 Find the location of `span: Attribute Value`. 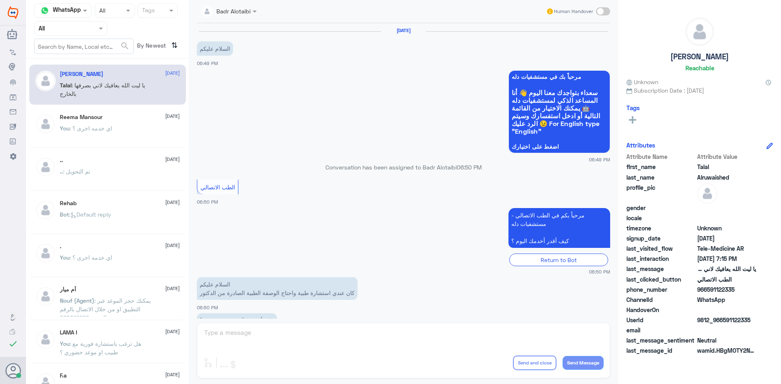

span: Attribute Value is located at coordinates (726, 157).